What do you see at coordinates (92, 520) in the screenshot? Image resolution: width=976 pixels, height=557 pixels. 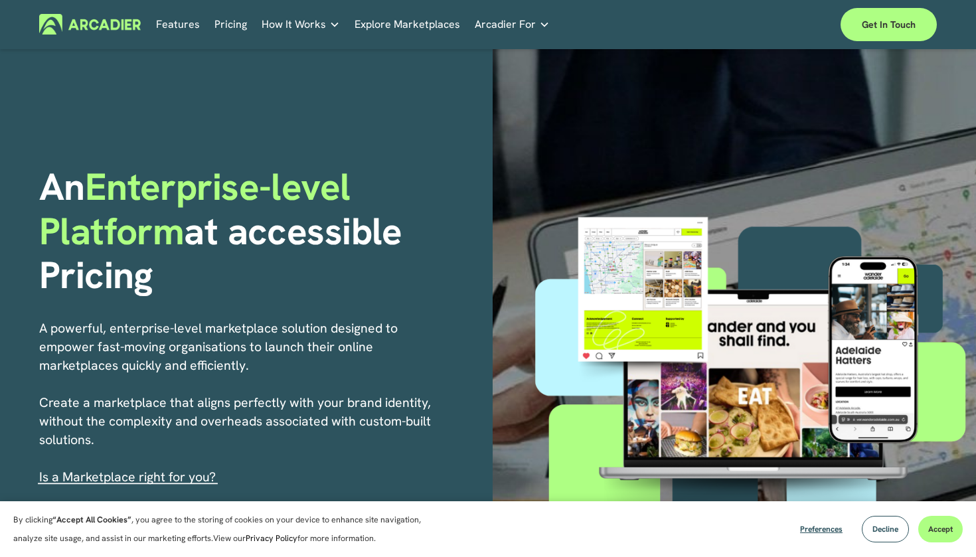 I see `strong: “Accept All Cookies”` at bounding box center [92, 520].